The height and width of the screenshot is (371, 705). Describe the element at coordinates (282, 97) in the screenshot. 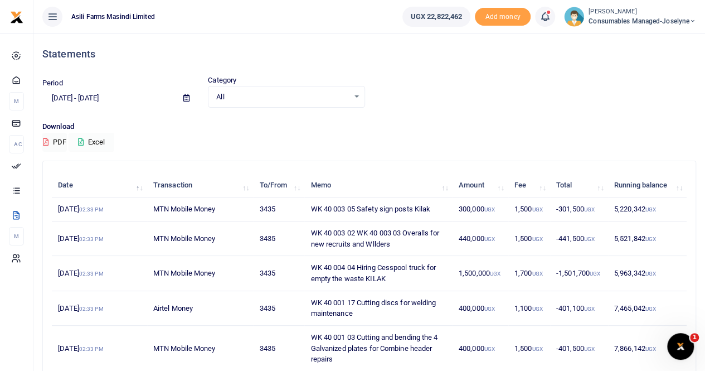

I see `span: All` at that location.